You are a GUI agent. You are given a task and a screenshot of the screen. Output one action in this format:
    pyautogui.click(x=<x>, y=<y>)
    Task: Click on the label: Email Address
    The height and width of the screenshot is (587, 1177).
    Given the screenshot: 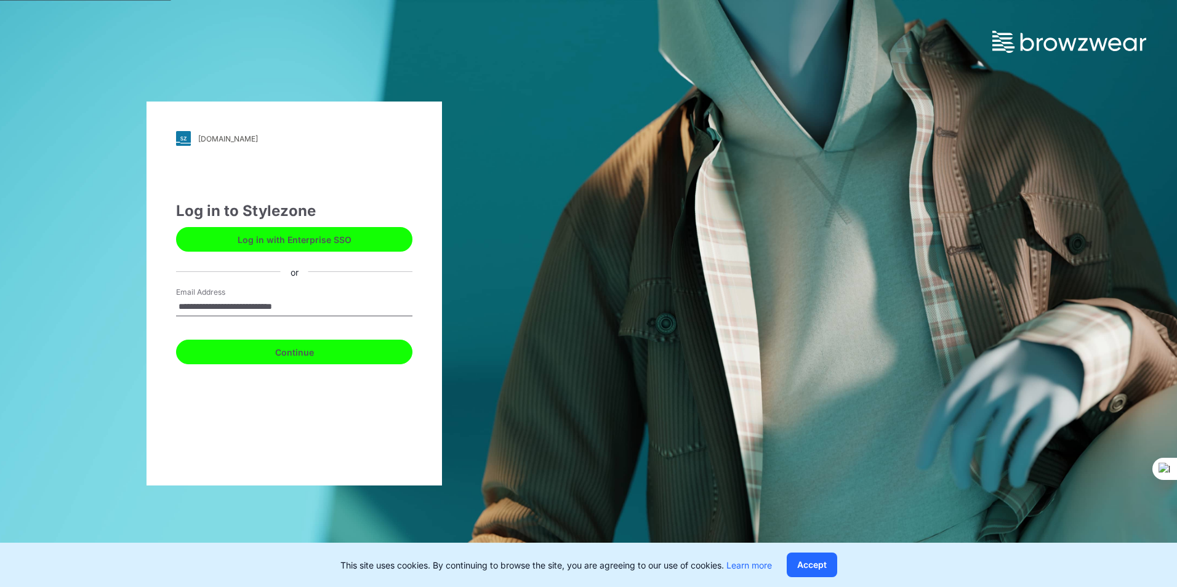 What is the action you would take?
    pyautogui.click(x=219, y=292)
    